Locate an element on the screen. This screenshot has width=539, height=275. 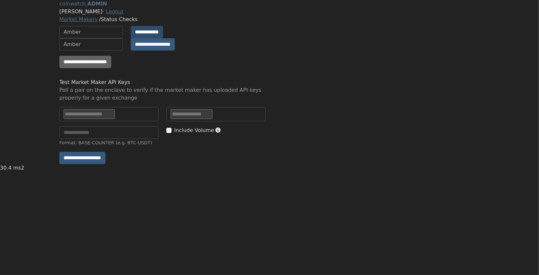
span: 2 is located at coordinates (23, 168).